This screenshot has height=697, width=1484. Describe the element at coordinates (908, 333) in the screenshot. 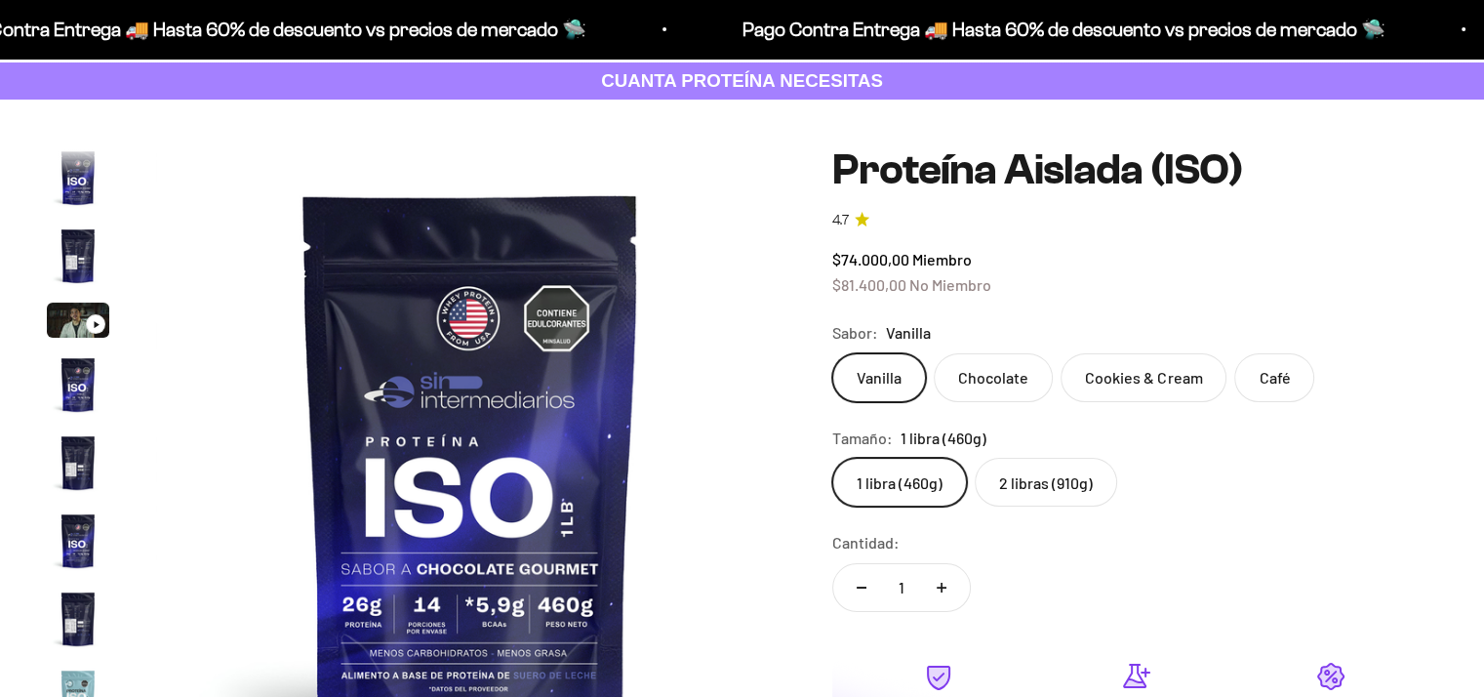

I see `span: Vanilla` at that location.